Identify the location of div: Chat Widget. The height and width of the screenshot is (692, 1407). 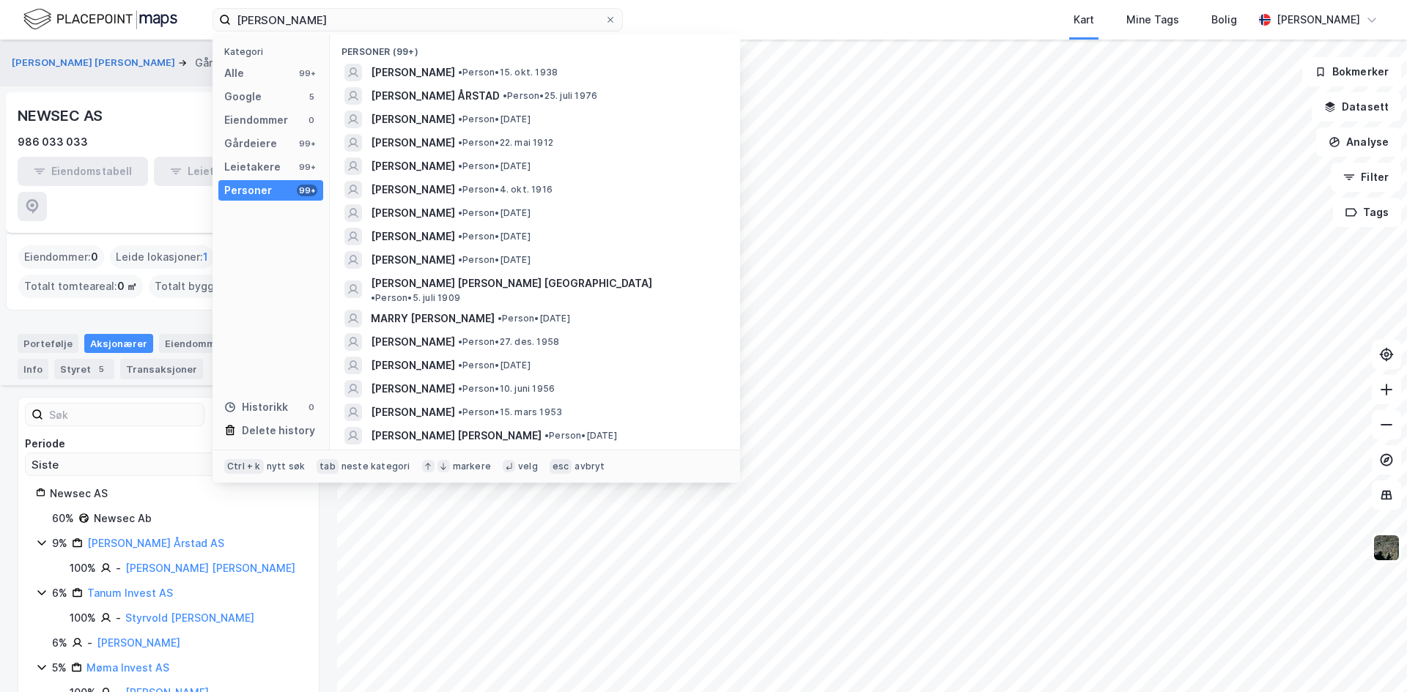
(1370, 657).